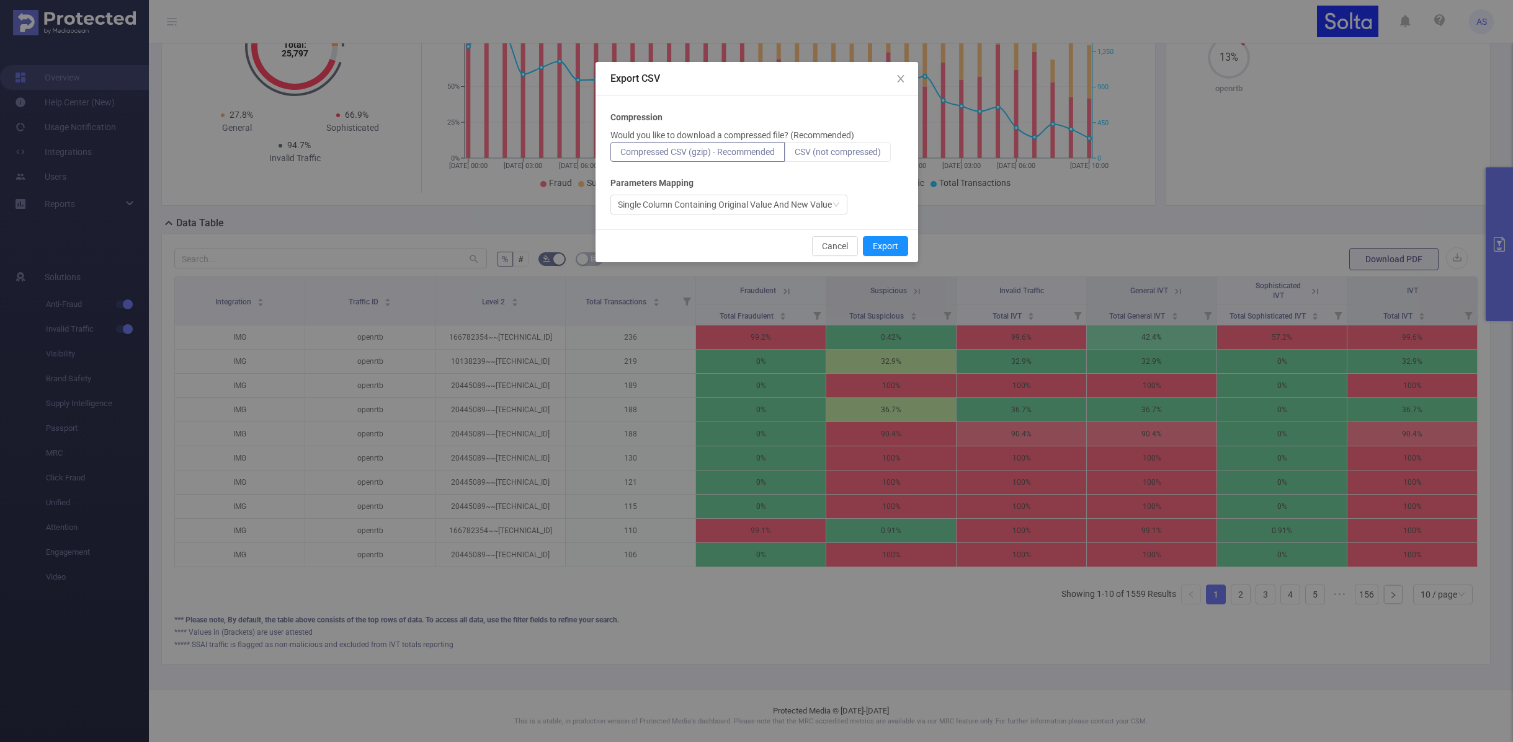 The height and width of the screenshot is (742, 1513). I want to click on i: icon: down, so click(836, 205).